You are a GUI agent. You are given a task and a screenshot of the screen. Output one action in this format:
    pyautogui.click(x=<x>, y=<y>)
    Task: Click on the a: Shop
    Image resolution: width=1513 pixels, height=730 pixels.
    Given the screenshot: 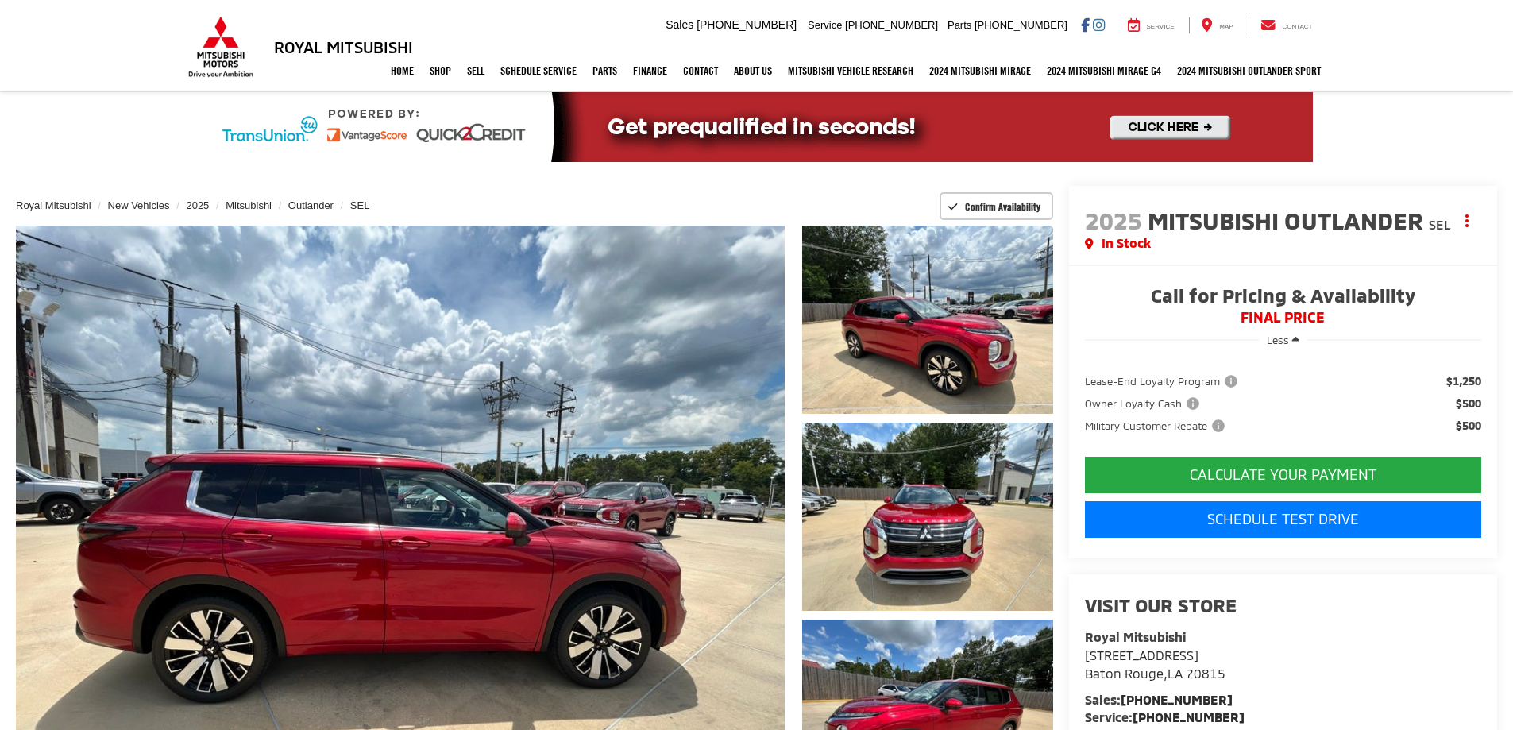 What is the action you would take?
    pyautogui.click(x=440, y=71)
    